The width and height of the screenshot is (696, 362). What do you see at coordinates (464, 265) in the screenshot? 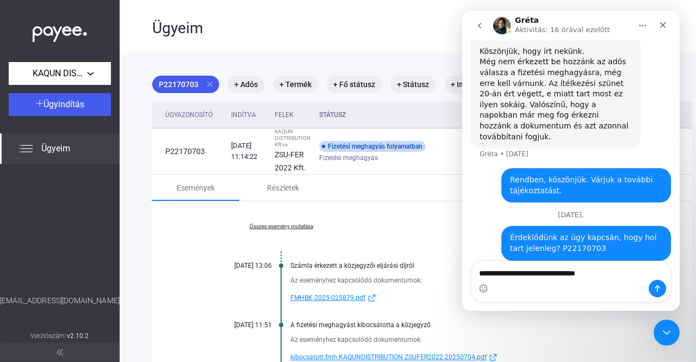
I see `div: Számla érkezett a közjegyzői eljárási díjról` at bounding box center [464, 265].